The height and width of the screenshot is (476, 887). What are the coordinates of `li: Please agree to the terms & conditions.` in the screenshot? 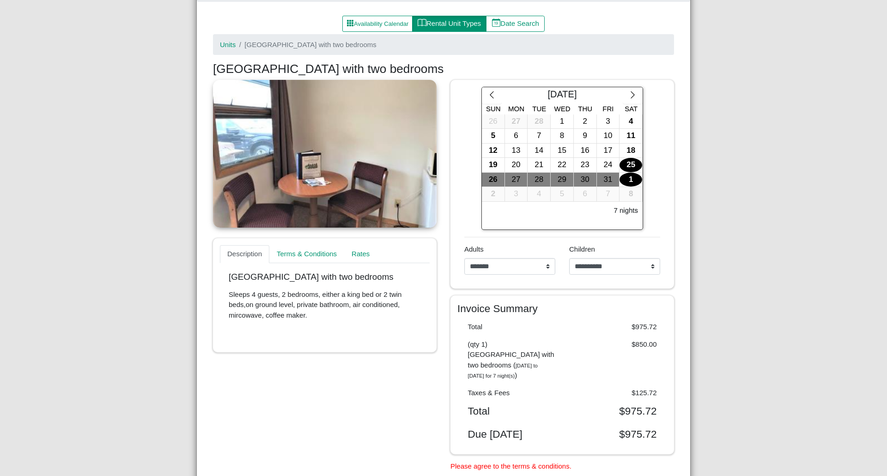 It's located at (562, 467).